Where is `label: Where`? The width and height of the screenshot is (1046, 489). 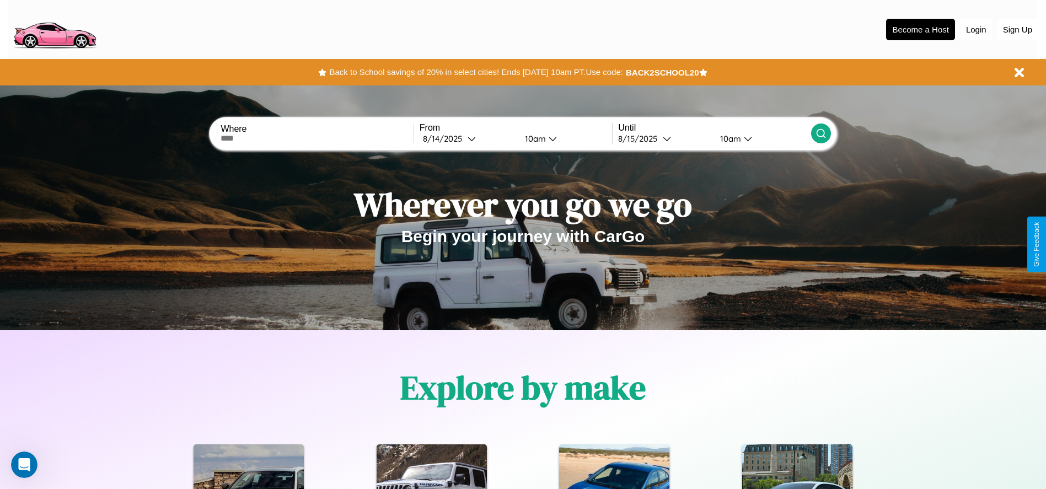 label: Where is located at coordinates (317, 129).